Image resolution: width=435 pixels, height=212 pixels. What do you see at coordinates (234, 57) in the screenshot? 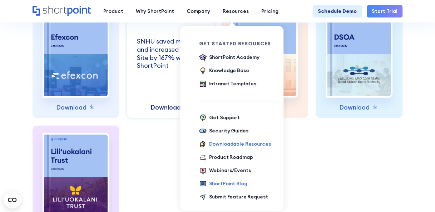
I see `div: ShortPoint Academy` at bounding box center [234, 57].